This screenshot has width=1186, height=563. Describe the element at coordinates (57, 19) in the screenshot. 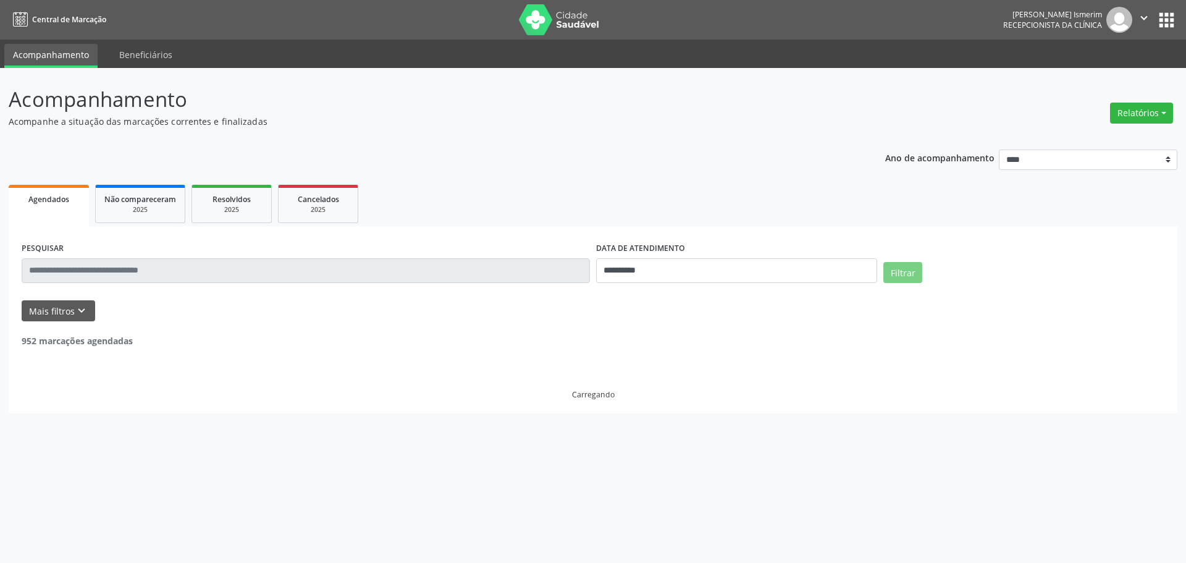

I see `a: Central de Marcação` at that location.